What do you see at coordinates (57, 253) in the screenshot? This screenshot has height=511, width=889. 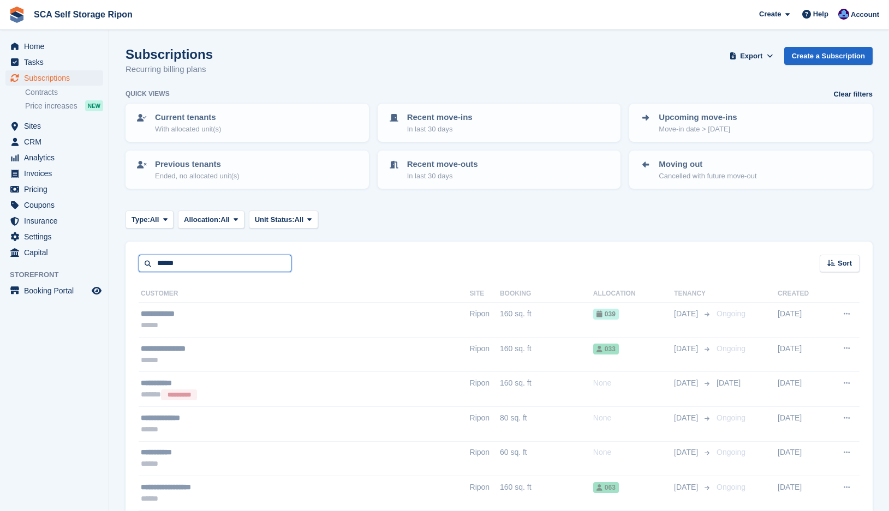 I see `span: Capital` at bounding box center [57, 253].